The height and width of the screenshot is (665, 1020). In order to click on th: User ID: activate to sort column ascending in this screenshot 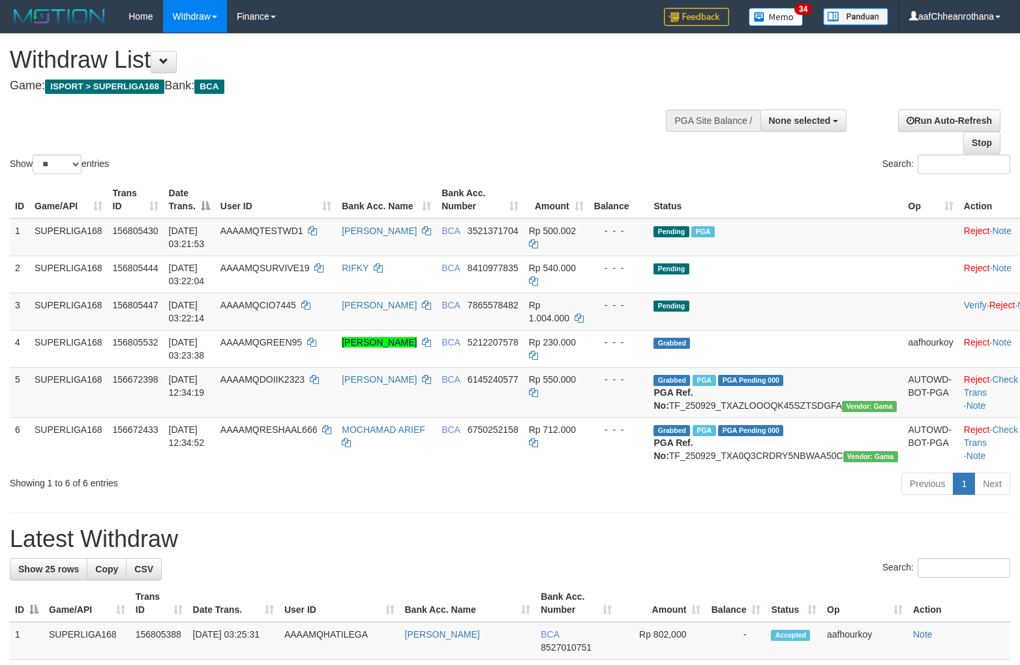, I will do `click(276, 200)`.